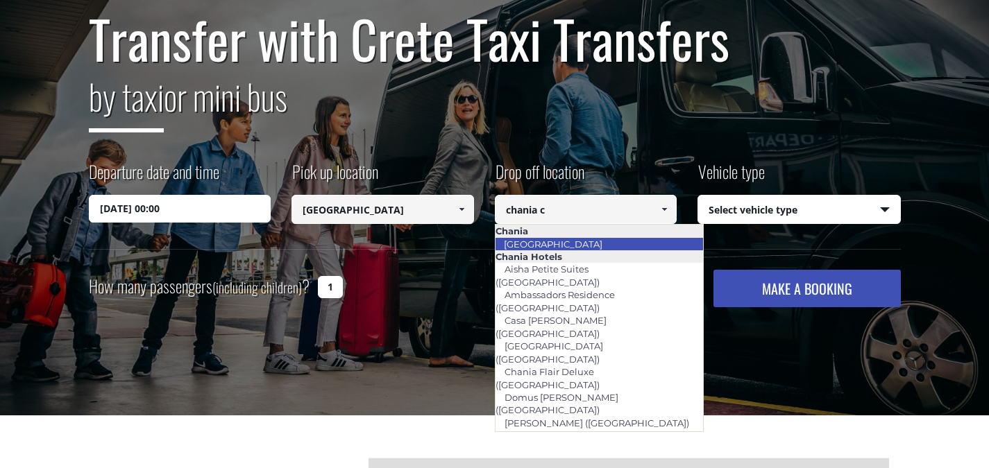 The image size is (989, 468). What do you see at coordinates (806, 289) in the screenshot?
I see `button: MAKE A BOOKING` at bounding box center [806, 289].